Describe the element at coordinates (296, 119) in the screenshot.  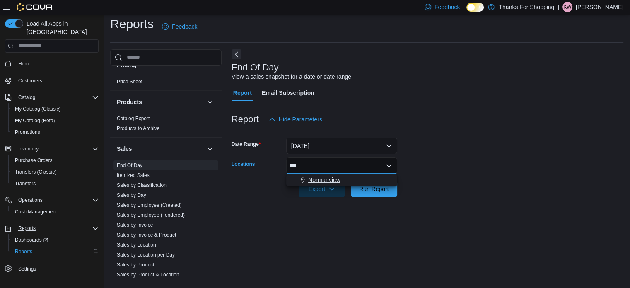
I see `button: Hide Parameters` at that location.